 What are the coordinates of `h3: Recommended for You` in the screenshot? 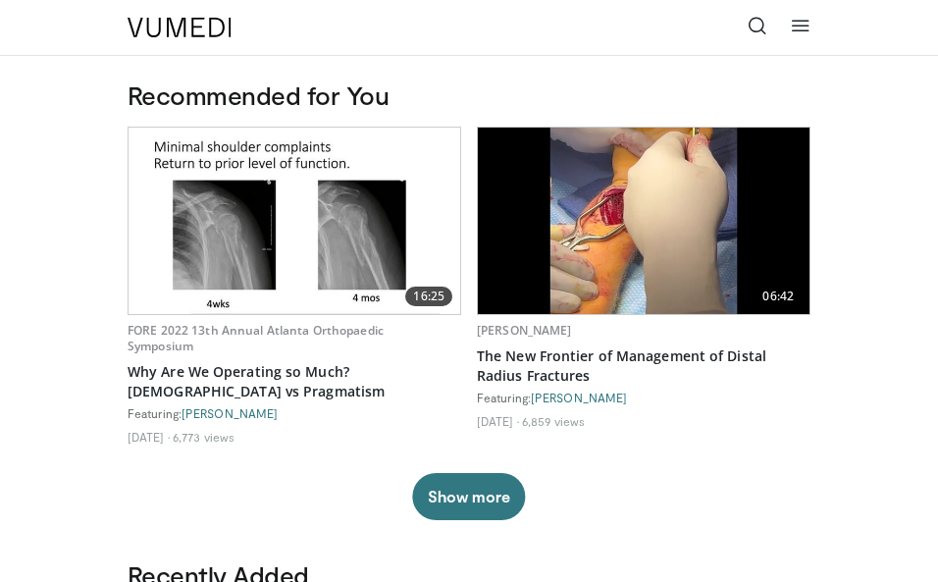 It's located at (469, 95).